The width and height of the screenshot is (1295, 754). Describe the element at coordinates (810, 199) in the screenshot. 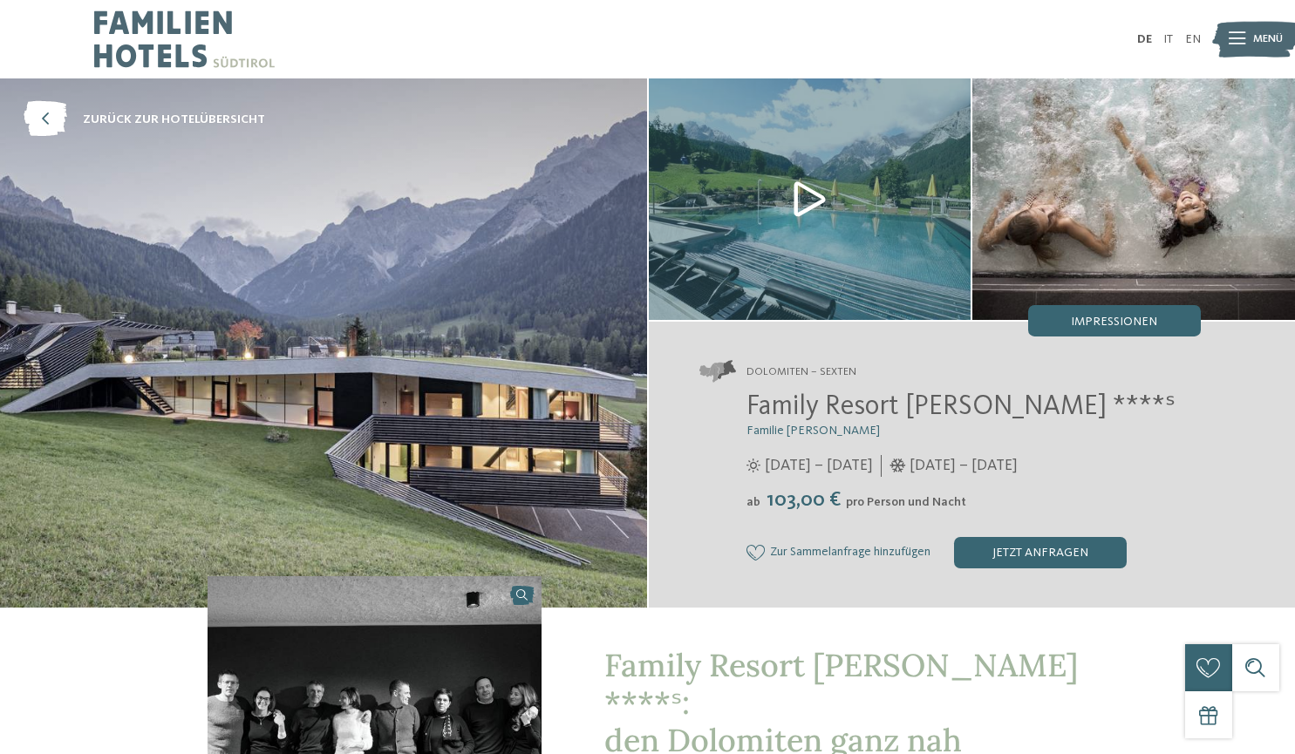

I see `a: Unser Familienhotel in Sexten, euer Urlaubszuhause in den Dolomiten` at that location.